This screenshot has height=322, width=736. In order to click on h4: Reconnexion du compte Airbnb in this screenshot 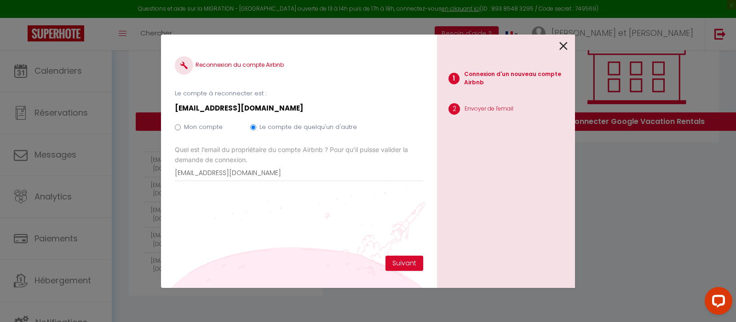, I will do `click(299, 65)`.